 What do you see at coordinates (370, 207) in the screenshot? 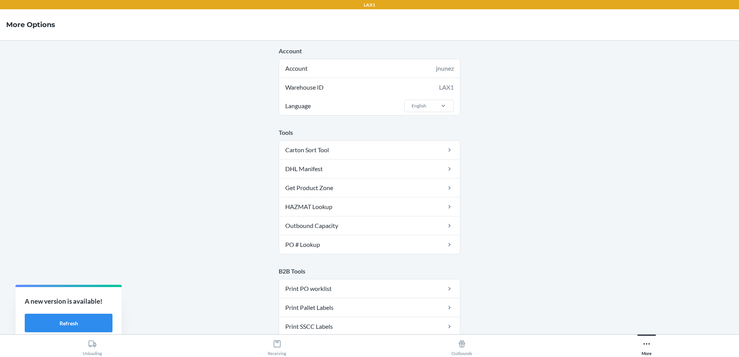
I see `a: HAZMAT Lookup` at bounding box center [370, 207].